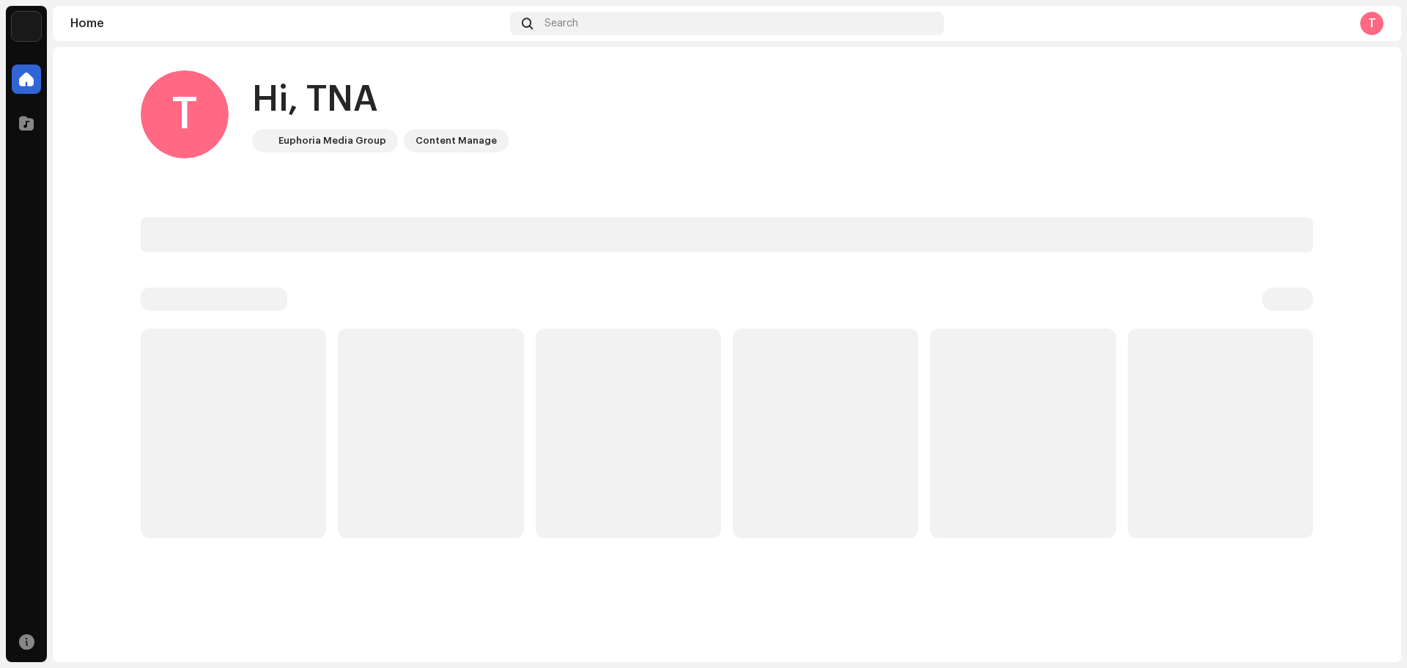  What do you see at coordinates (332, 141) in the screenshot?
I see `div: Euphoria Media Group` at bounding box center [332, 141].